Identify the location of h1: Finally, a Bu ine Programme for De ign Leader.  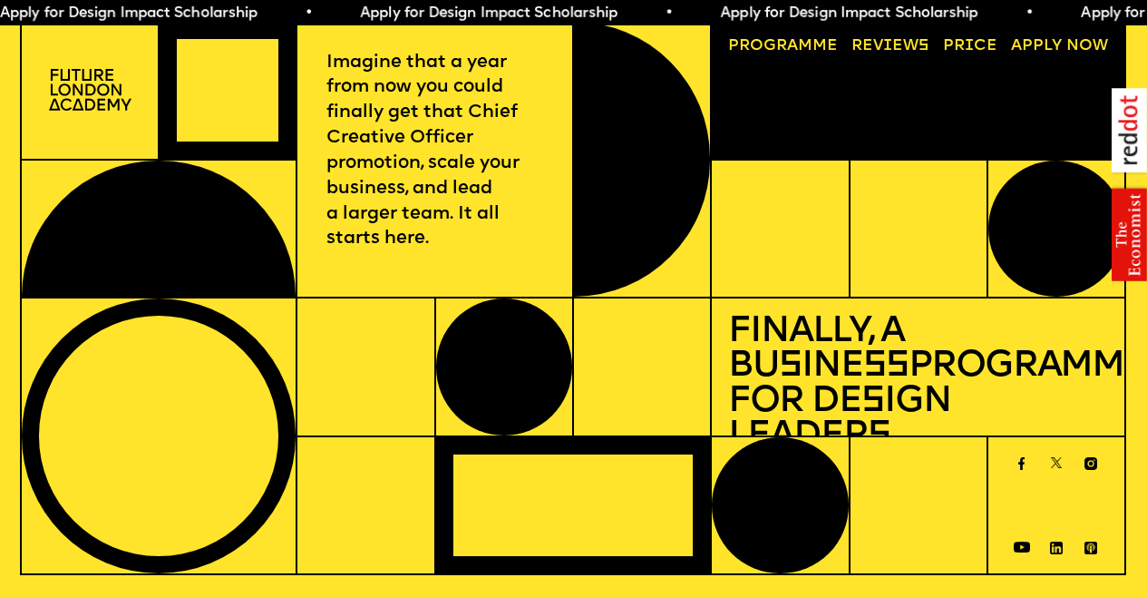
(918, 384).